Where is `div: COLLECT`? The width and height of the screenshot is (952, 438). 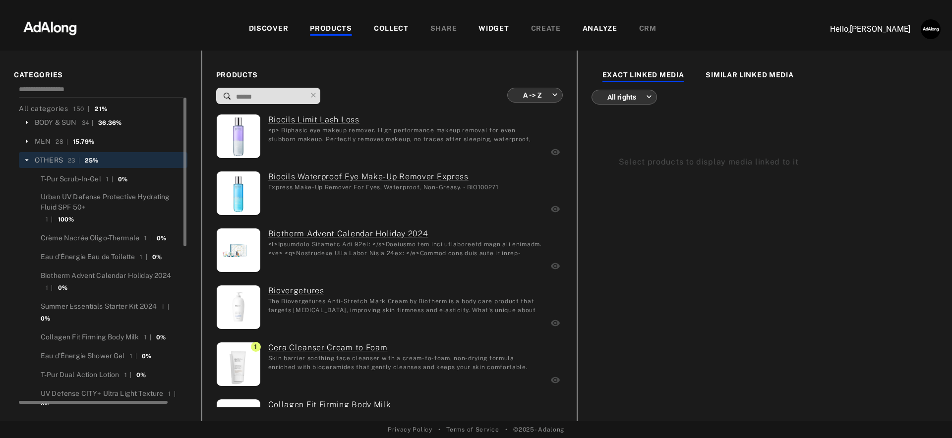
div: COLLECT is located at coordinates (391, 29).